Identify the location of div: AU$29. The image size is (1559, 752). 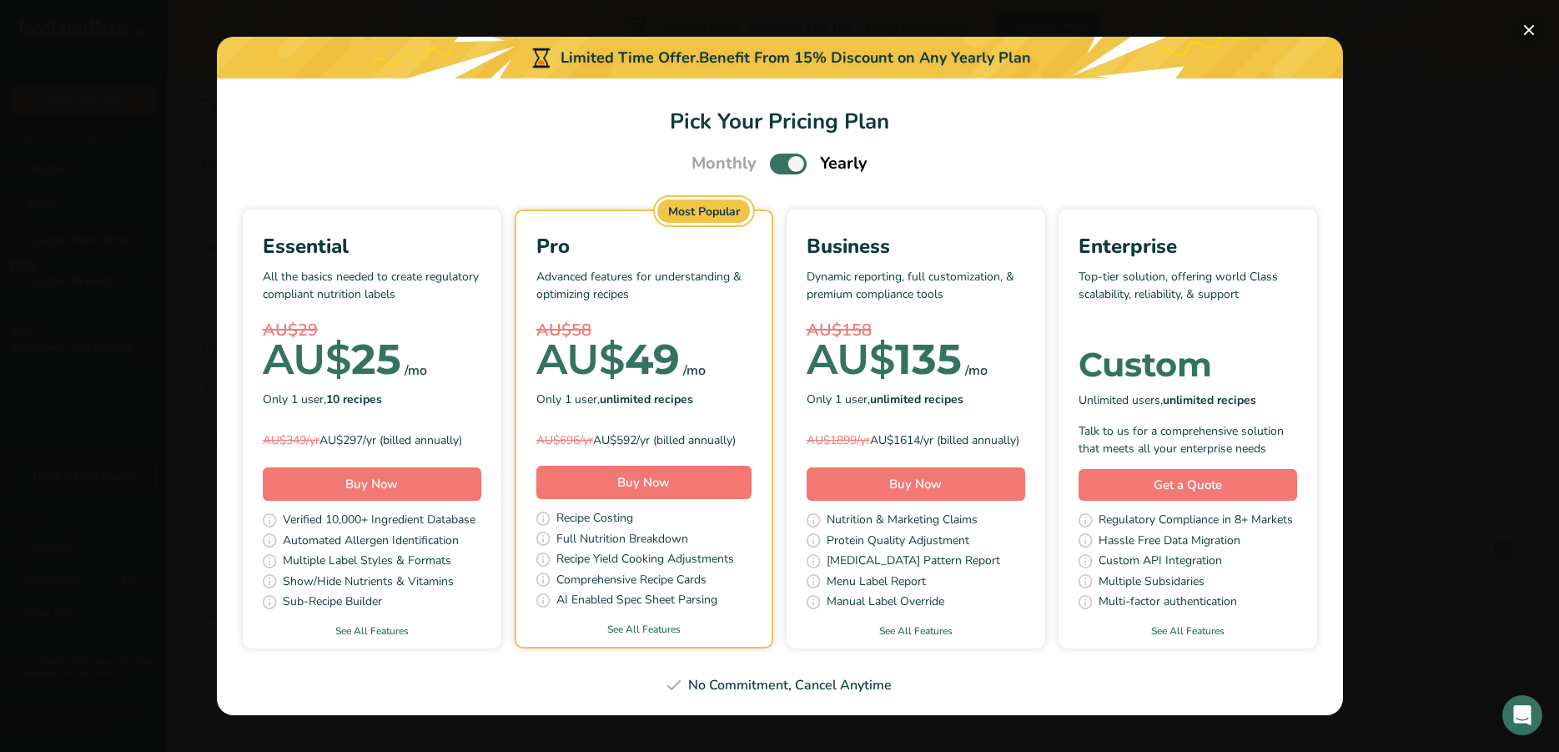
(372, 330).